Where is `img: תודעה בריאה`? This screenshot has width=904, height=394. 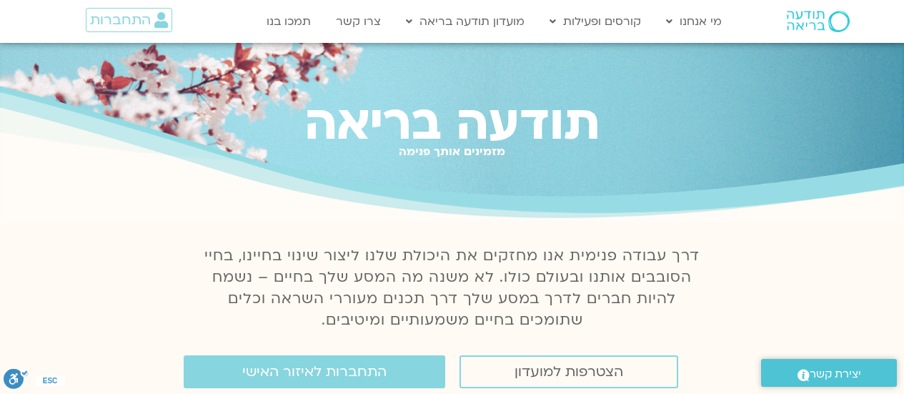
img: תודעה בריאה is located at coordinates (818, 21).